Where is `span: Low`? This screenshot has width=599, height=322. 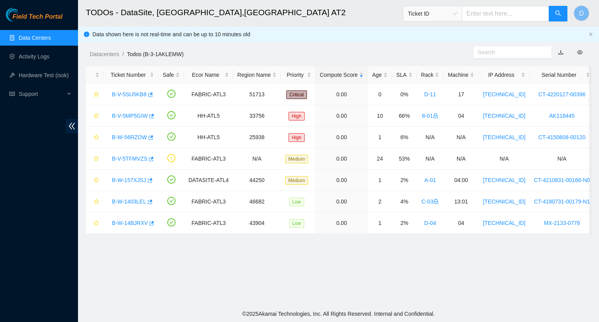 span: Low is located at coordinates (297, 224).